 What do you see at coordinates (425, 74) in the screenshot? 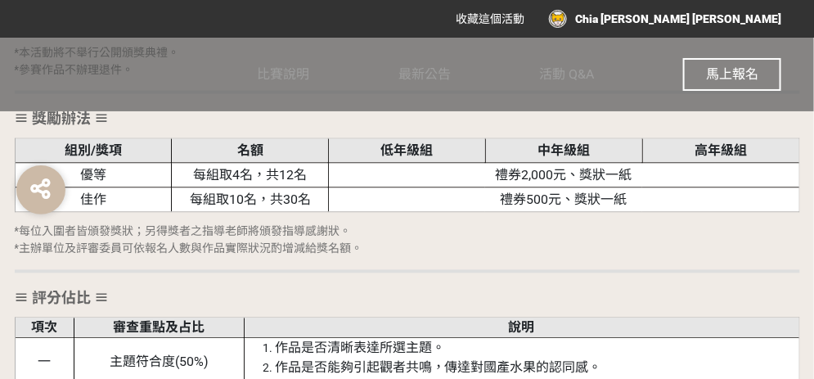
I see `a: 最新公告` at bounding box center [425, 74].